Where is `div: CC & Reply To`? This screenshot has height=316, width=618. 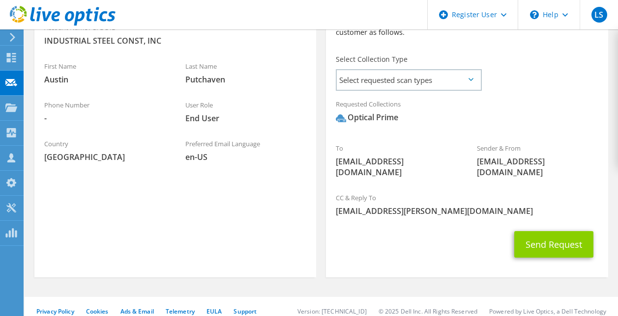 div: CC & Reply To is located at coordinates (466, 204).